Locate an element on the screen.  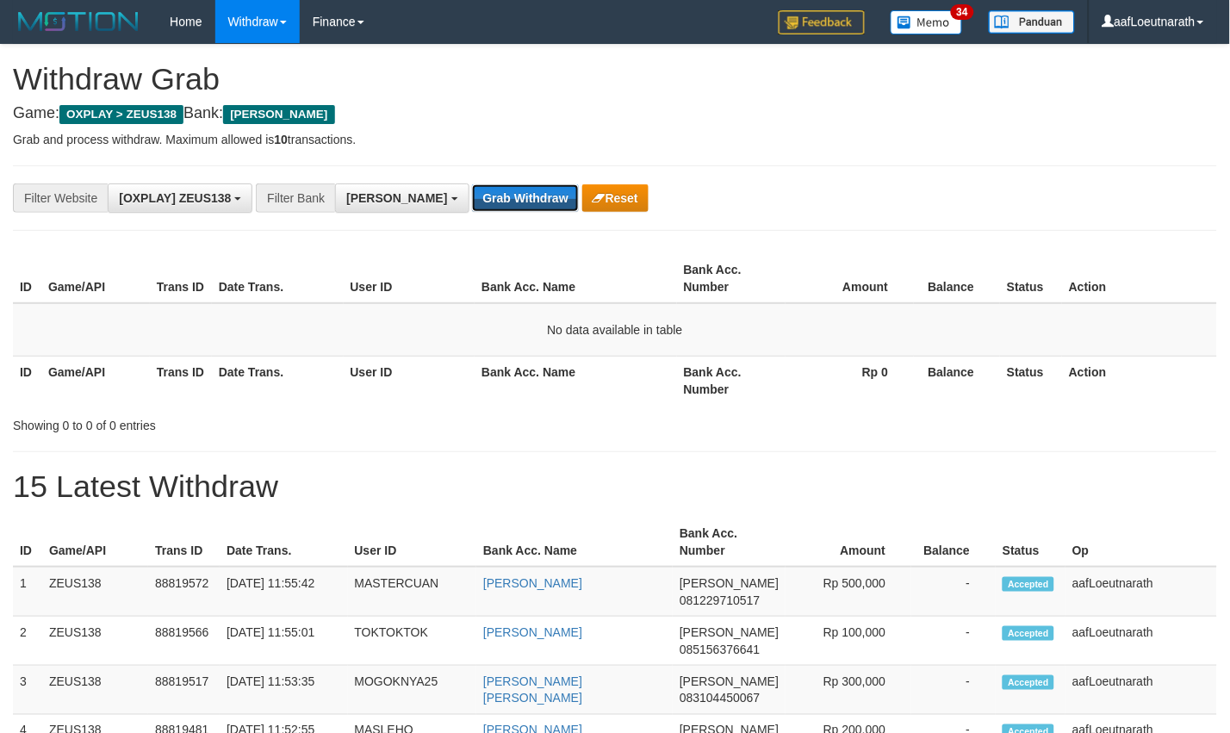
img: panduan.png is located at coordinates (1032, 22).